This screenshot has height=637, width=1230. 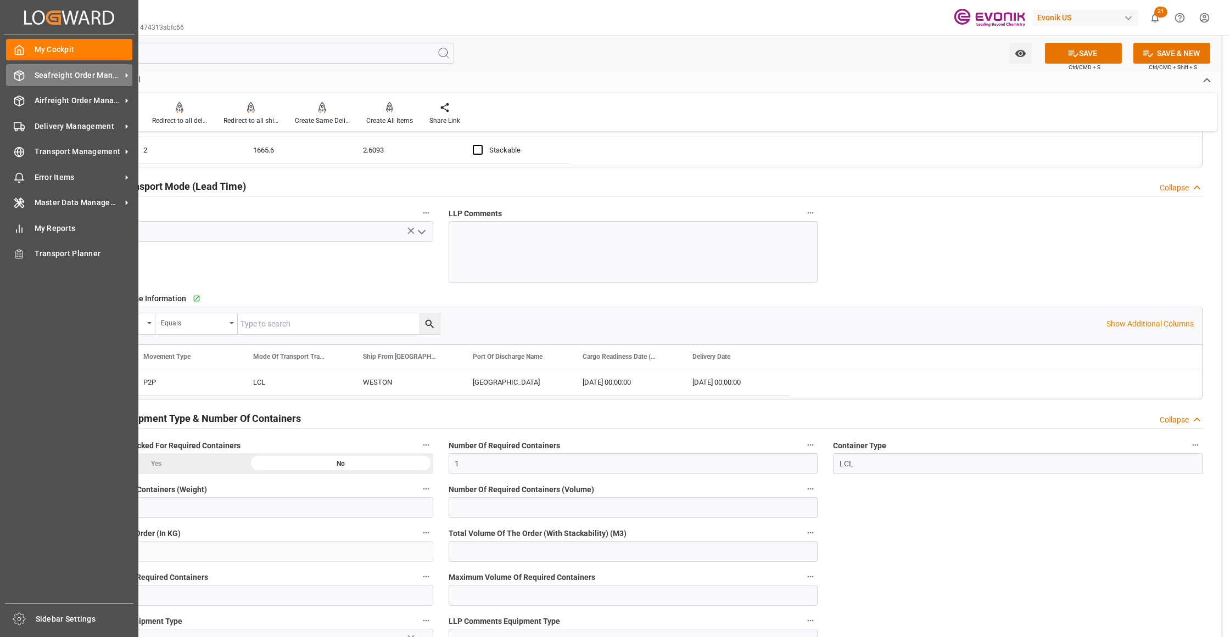 What do you see at coordinates (78, 203) in the screenshot?
I see `span: Master Data Management` at bounding box center [78, 203].